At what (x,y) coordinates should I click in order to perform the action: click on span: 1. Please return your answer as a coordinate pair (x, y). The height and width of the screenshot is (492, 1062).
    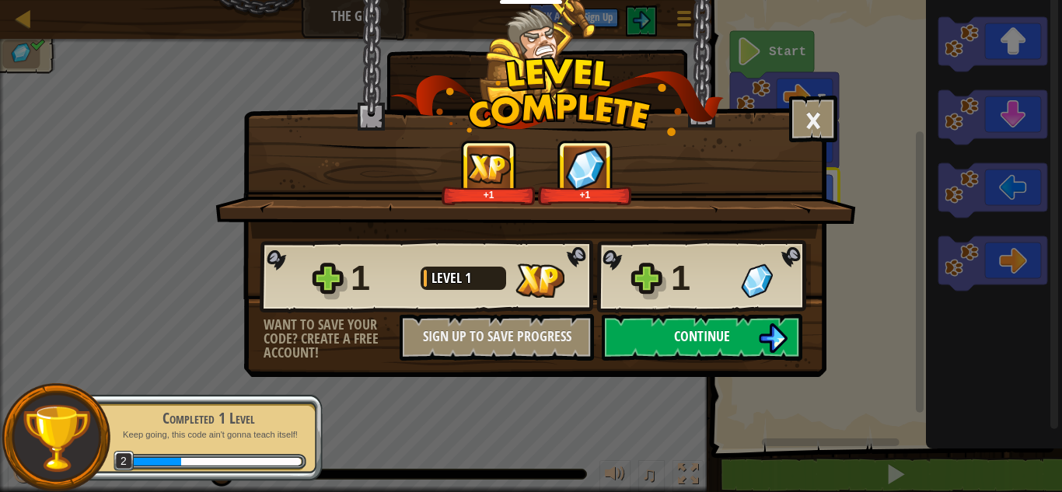
    Looking at the image, I should click on (468, 277).